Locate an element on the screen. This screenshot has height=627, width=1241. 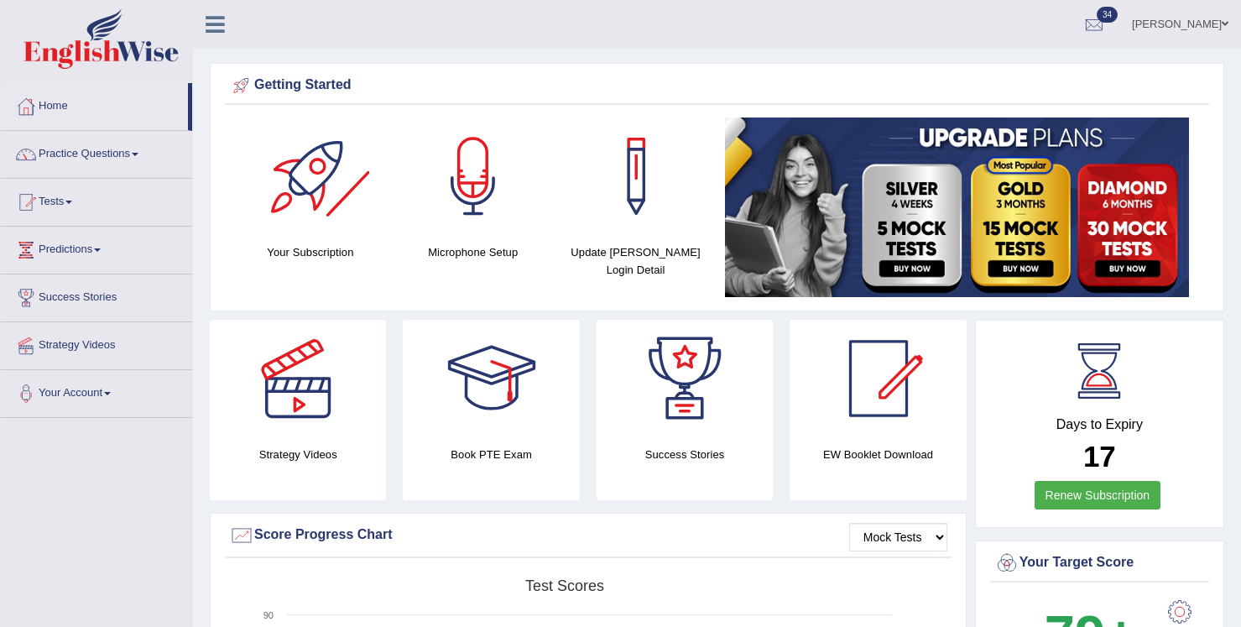
h4: Book PTE Exam is located at coordinates (491, 454).